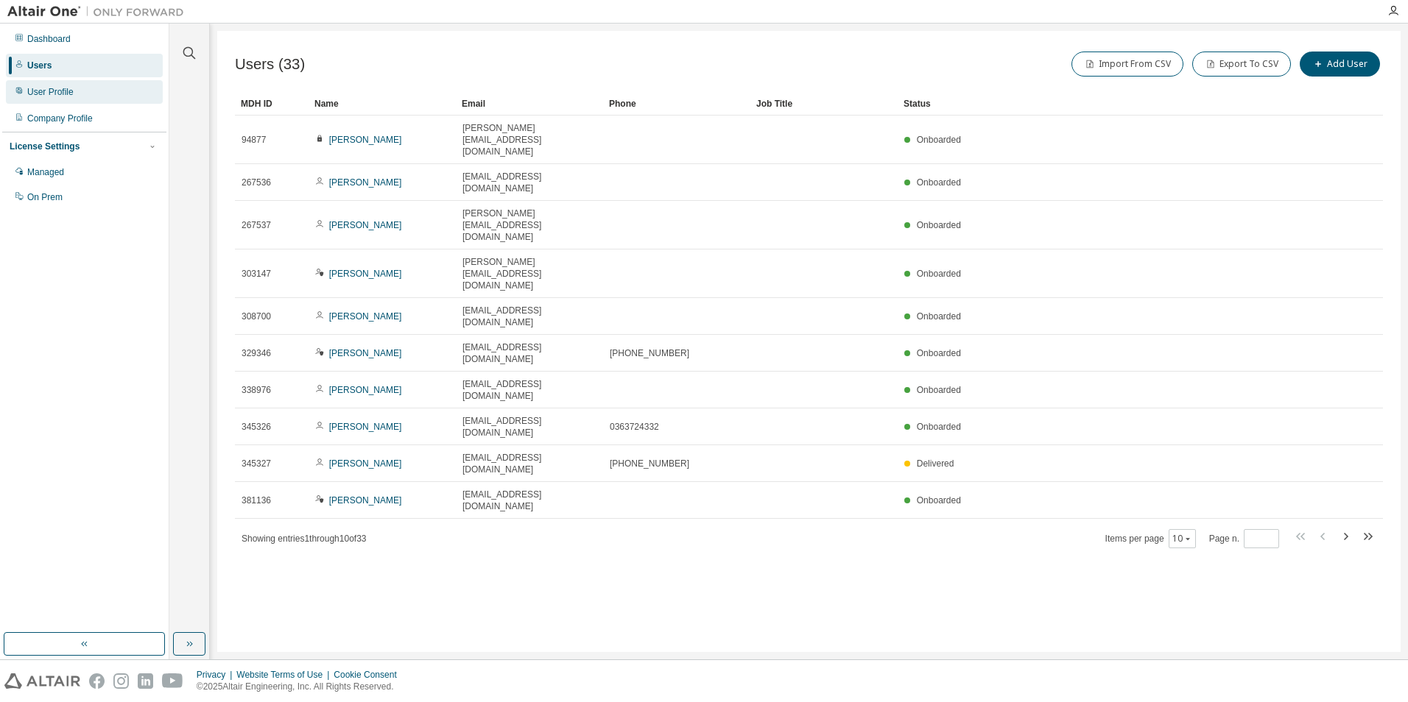 The image size is (1408, 702). Describe the element at coordinates (49, 39) in the screenshot. I see `div: Dashboard` at that location.